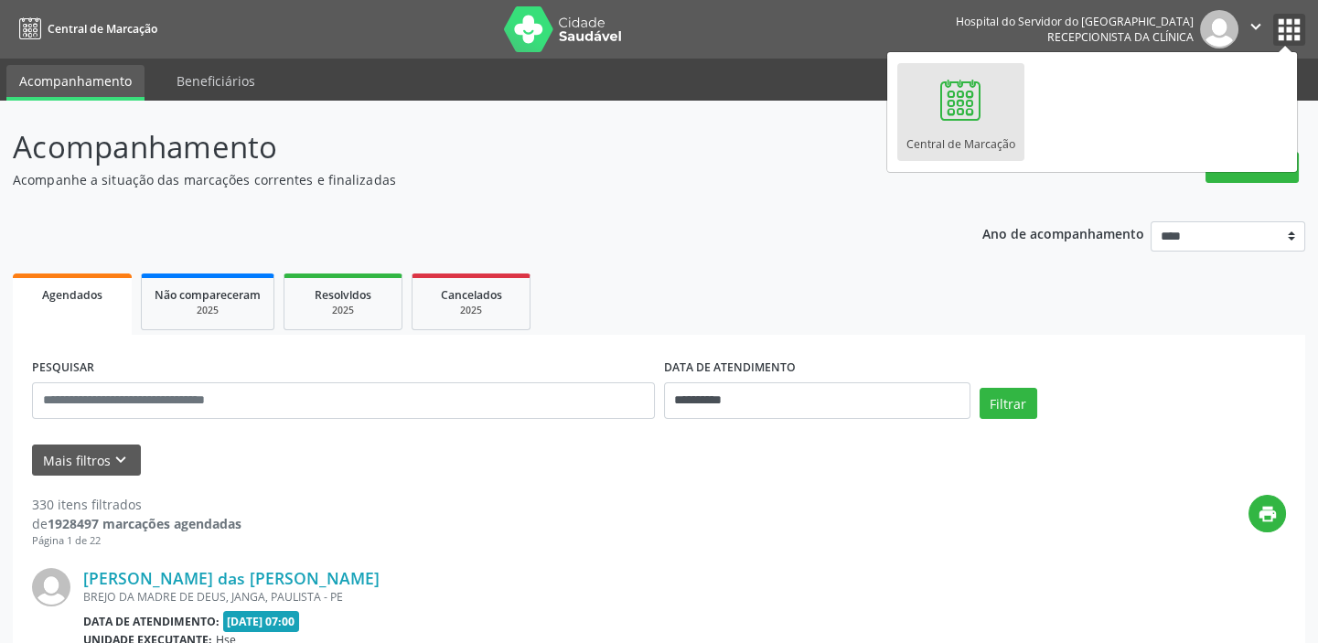 The height and width of the screenshot is (643, 1318). What do you see at coordinates (208, 295) in the screenshot?
I see `span: Não compareceram` at bounding box center [208, 295].